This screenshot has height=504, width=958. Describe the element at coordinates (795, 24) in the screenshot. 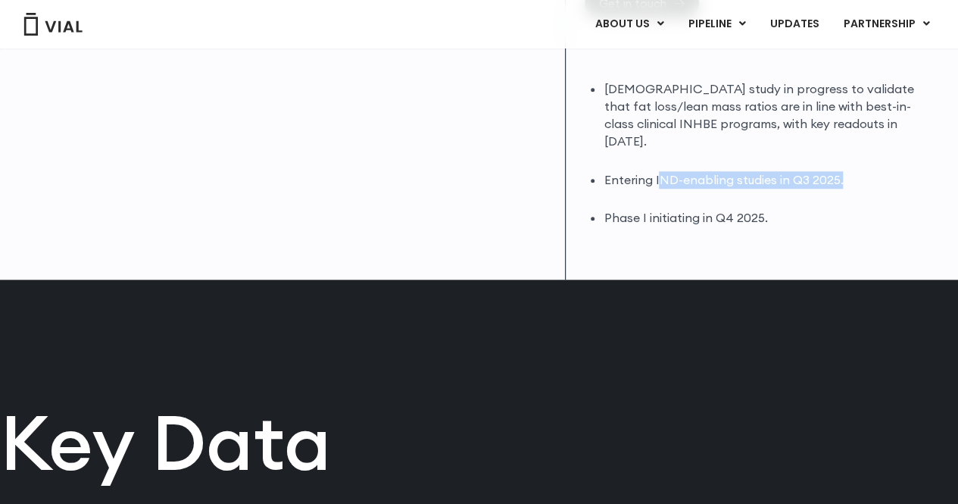

I see `a: UPDATES` at that location.